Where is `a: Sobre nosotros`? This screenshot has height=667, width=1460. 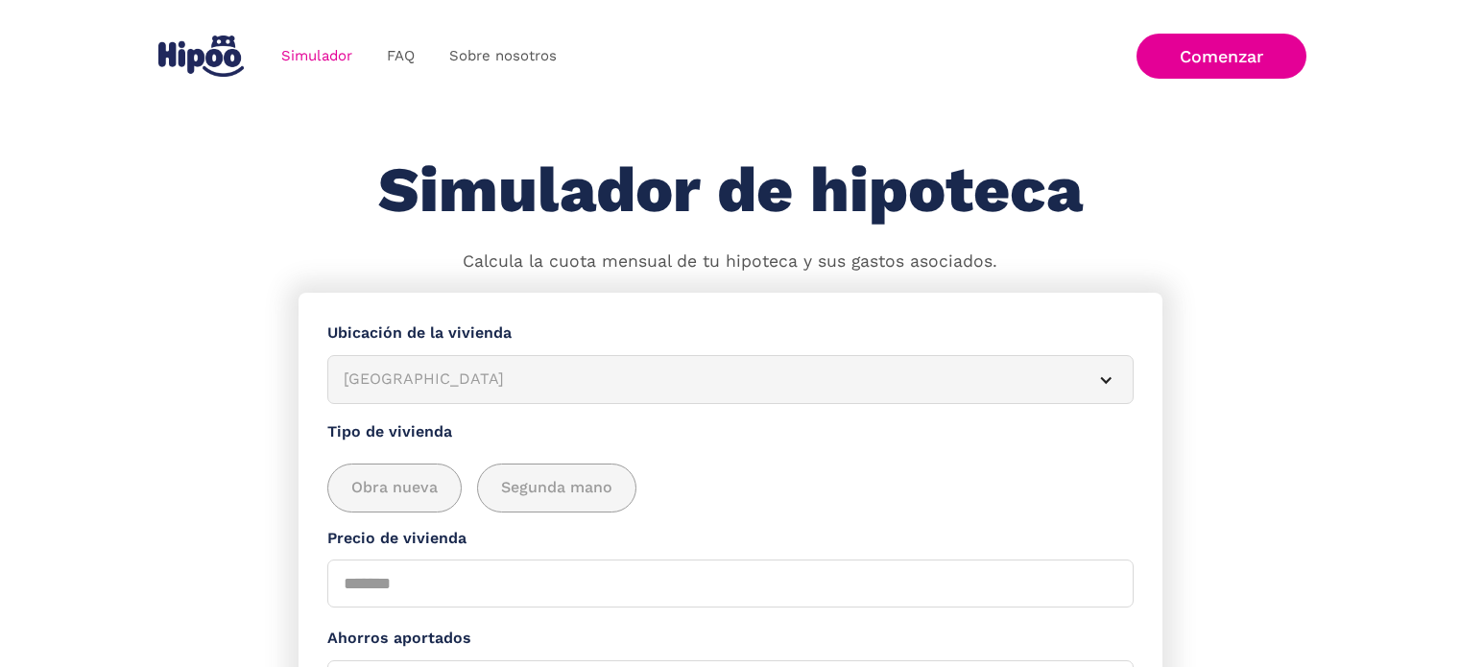 a: Sobre nosotros is located at coordinates (503, 56).